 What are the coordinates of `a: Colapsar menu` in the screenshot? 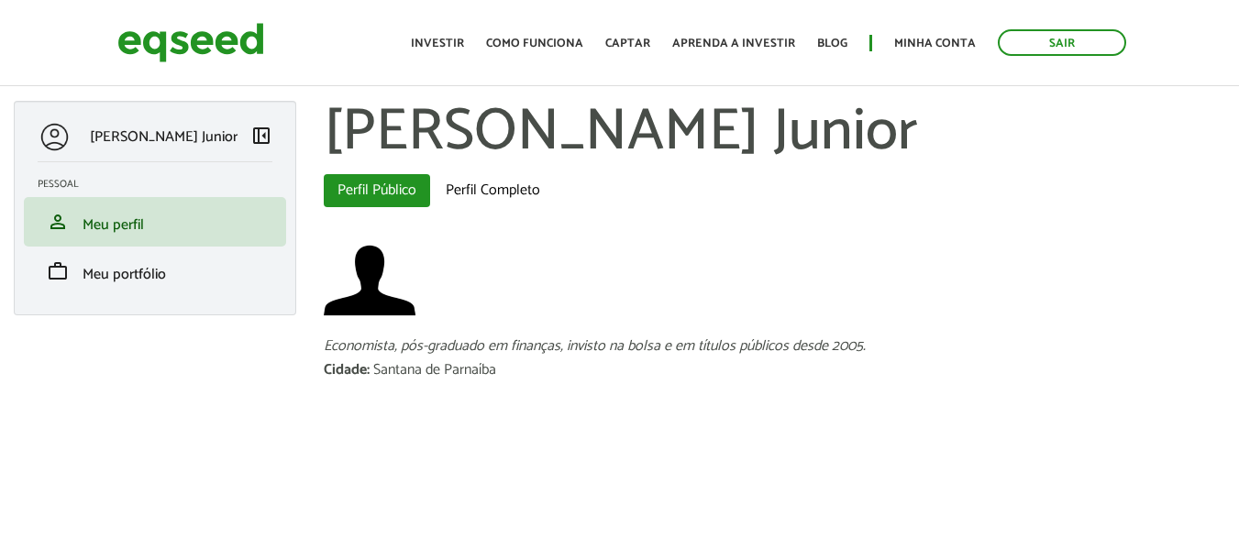 It's located at (261, 138).